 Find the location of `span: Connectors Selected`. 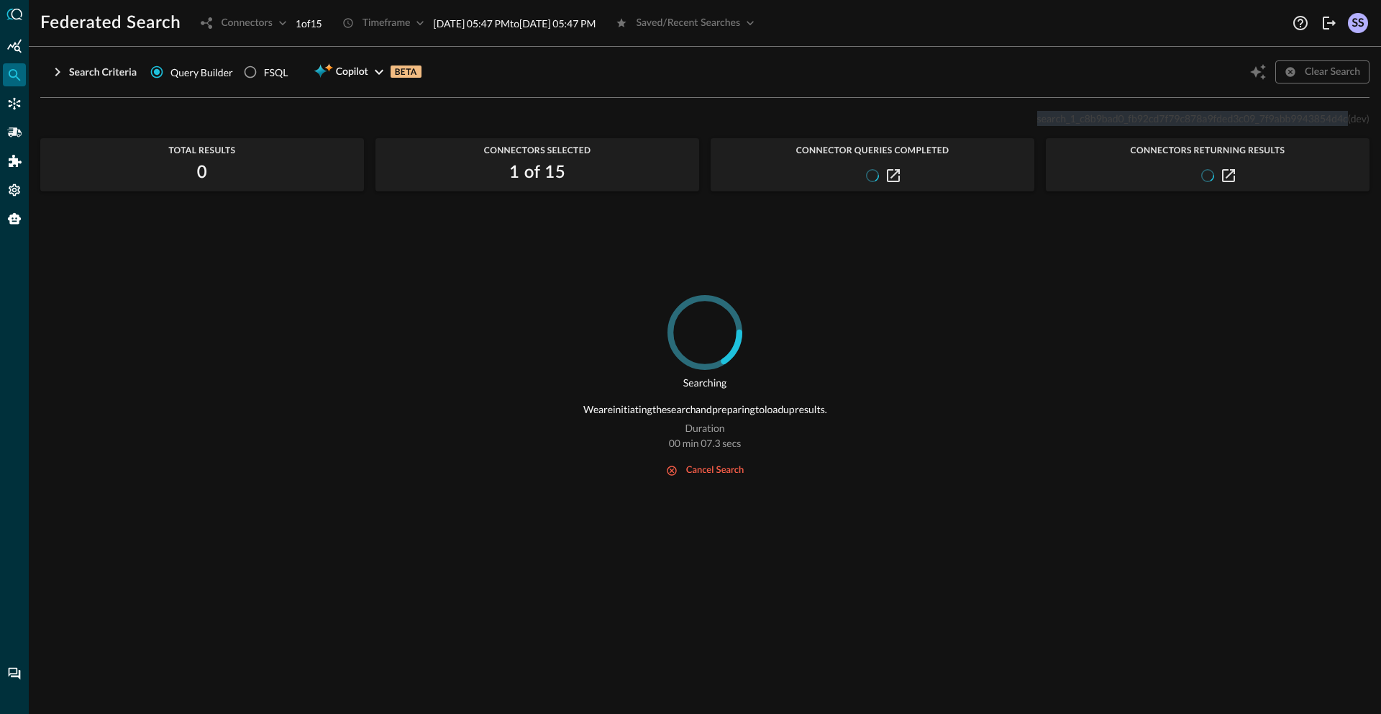

span: Connectors Selected is located at coordinates (537, 150).